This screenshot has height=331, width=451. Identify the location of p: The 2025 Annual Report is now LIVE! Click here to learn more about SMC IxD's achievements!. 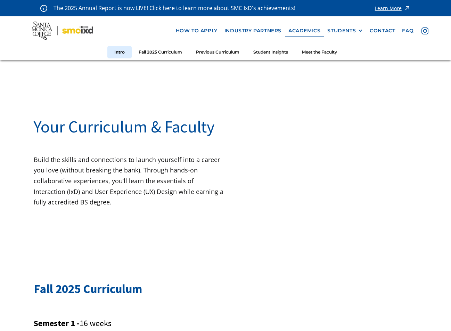
(175, 8).